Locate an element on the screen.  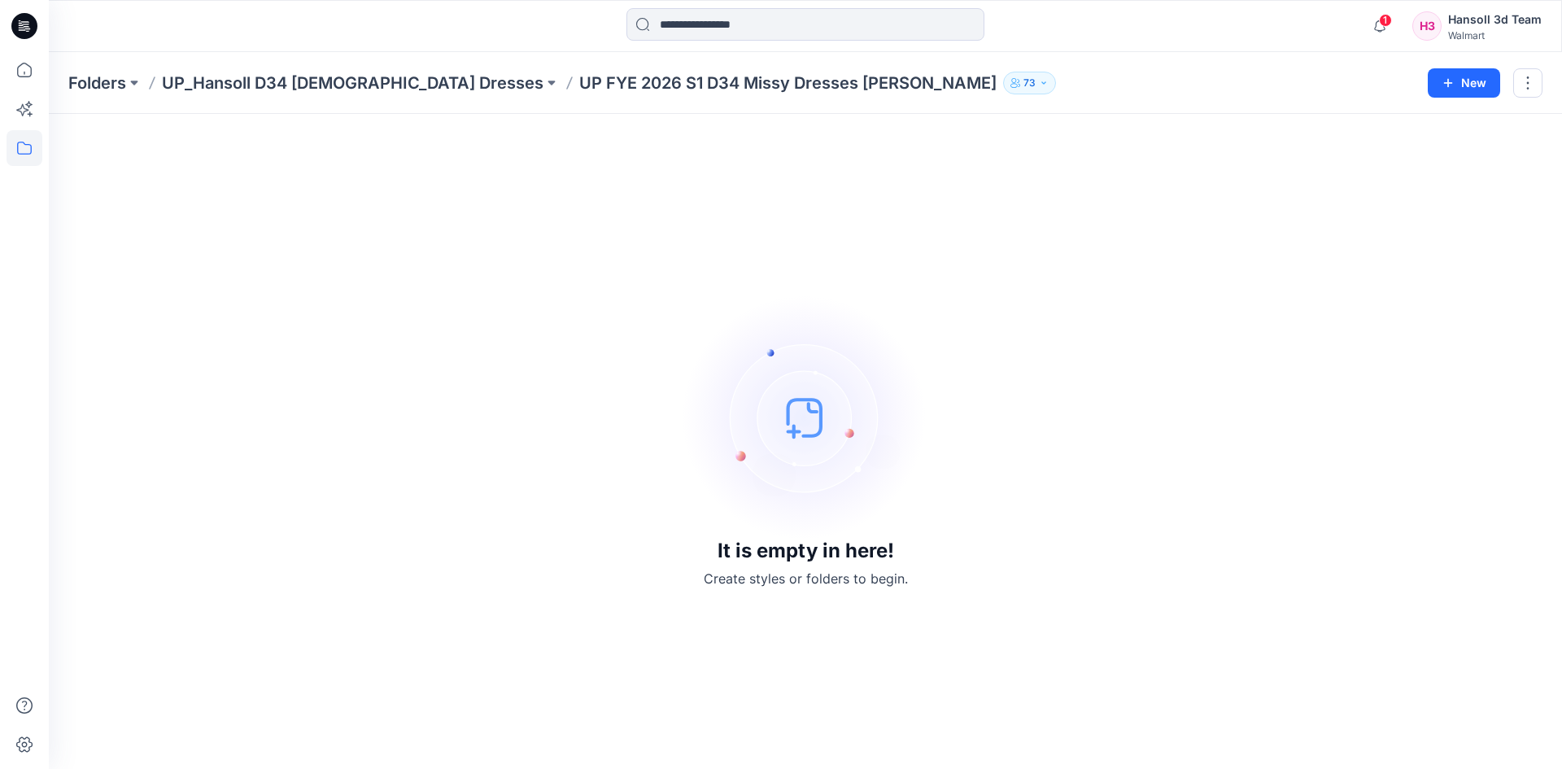
h3: It is empty in here! is located at coordinates (806, 551).